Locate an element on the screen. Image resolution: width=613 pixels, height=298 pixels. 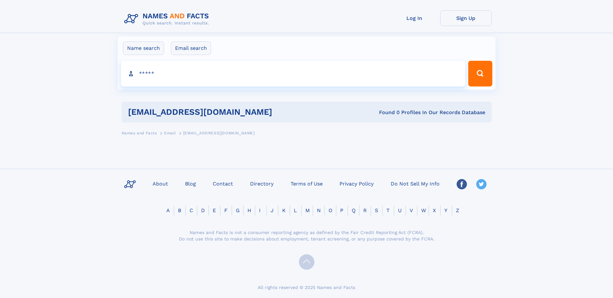
img: Logo Names and Facts is located at coordinates (168, 19).